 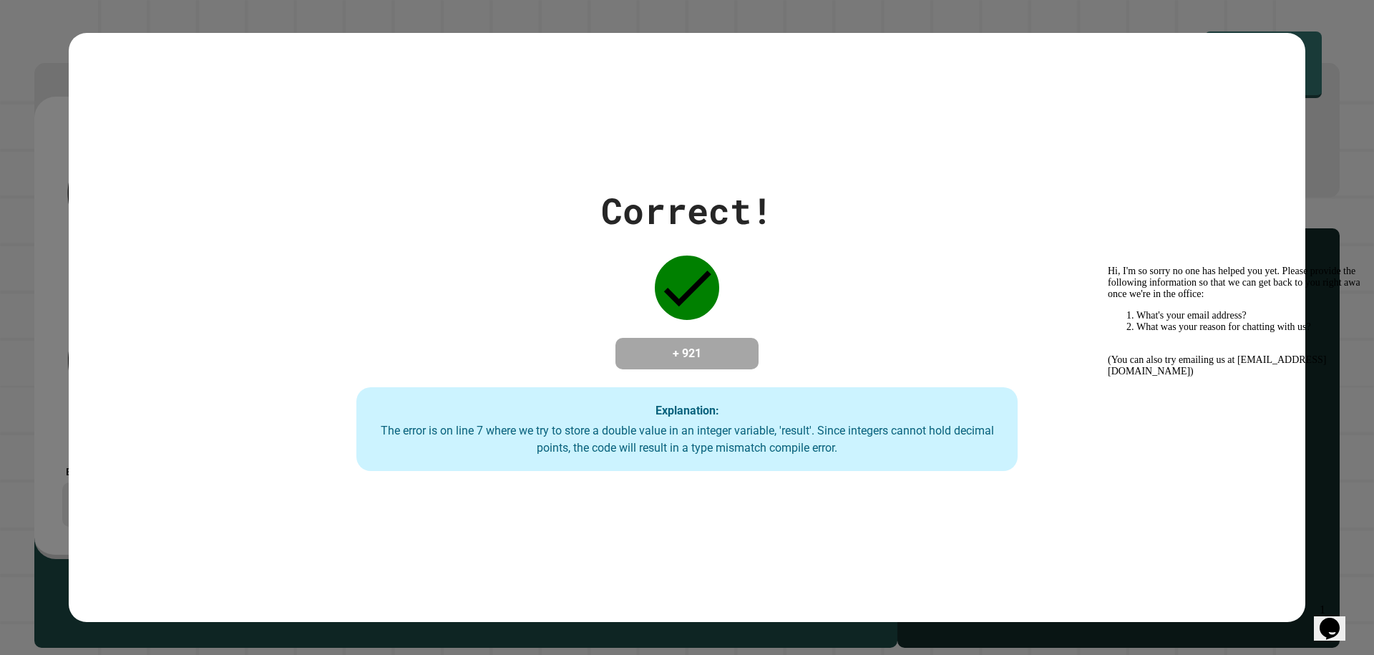 I want to click on h4: + 921, so click(x=687, y=353).